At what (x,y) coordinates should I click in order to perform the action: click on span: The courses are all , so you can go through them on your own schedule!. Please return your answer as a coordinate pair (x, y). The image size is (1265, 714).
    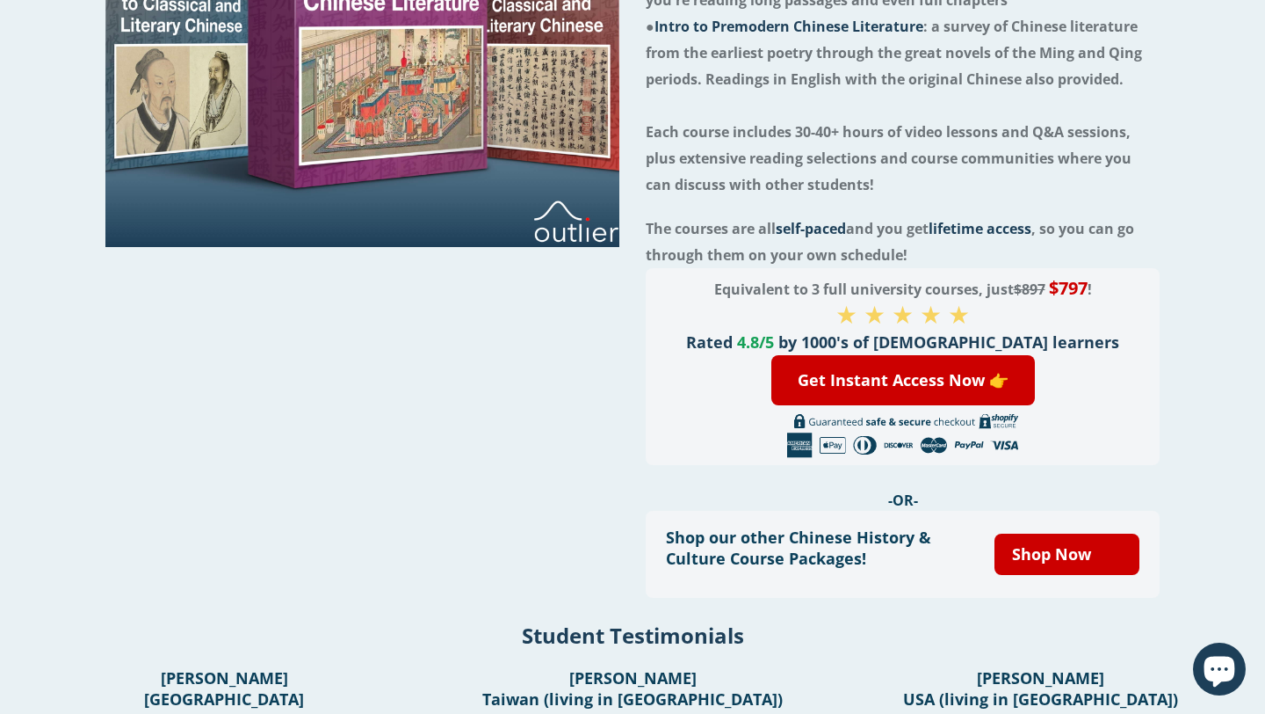
    Looking at the image, I should click on (890, 242).